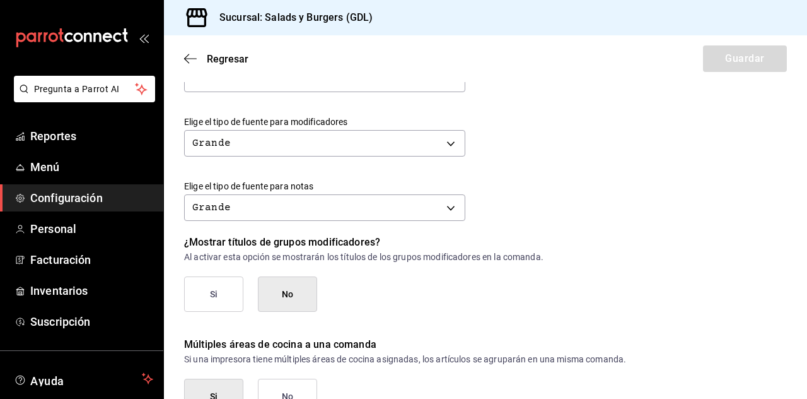 Image resolution: width=807 pixels, height=399 pixels. Describe the element at coordinates (486, 122) in the screenshot. I see `label: Elige el tipo de fuente para modificadores` at that location.